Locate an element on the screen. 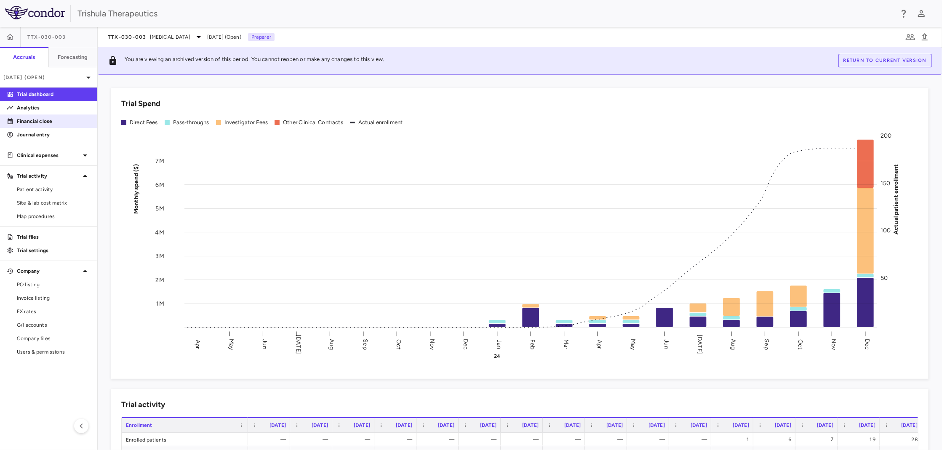 This screenshot has width=942, height=450. text: Mar is located at coordinates (567, 344).